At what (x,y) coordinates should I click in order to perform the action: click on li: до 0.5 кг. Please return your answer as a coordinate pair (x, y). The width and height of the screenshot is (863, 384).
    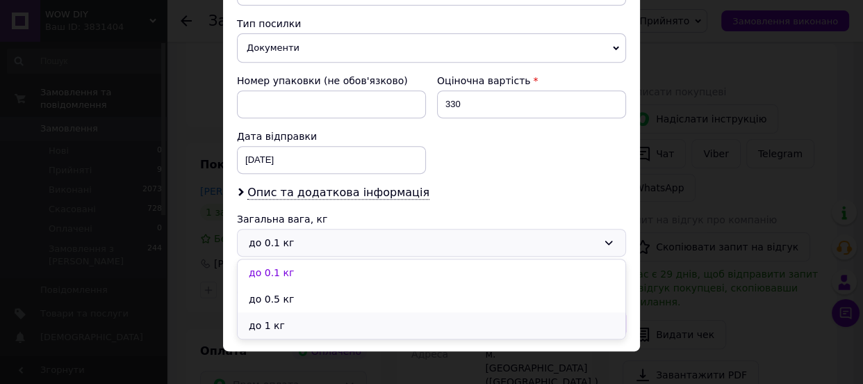
    Looking at the image, I should click on (431, 299).